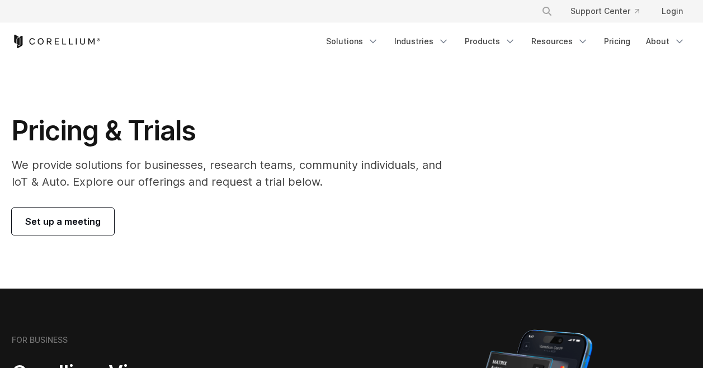 The image size is (703, 368). What do you see at coordinates (547, 11) in the screenshot?
I see `button: Search` at bounding box center [547, 11].